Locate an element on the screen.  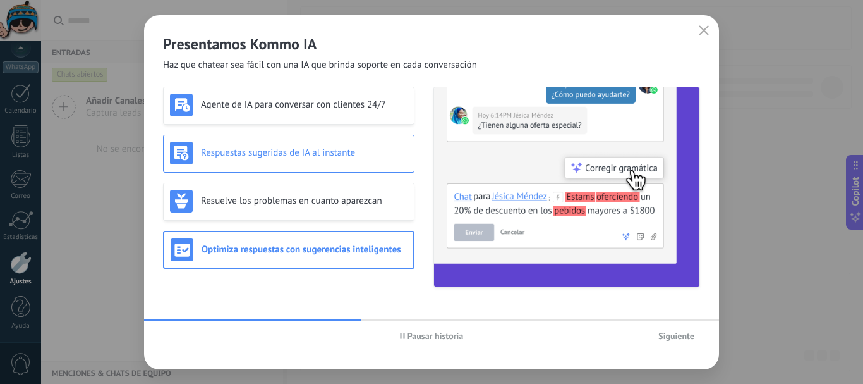
h3: Resuelve los problemas en cuanto aparezcan is located at coordinates (304, 200).